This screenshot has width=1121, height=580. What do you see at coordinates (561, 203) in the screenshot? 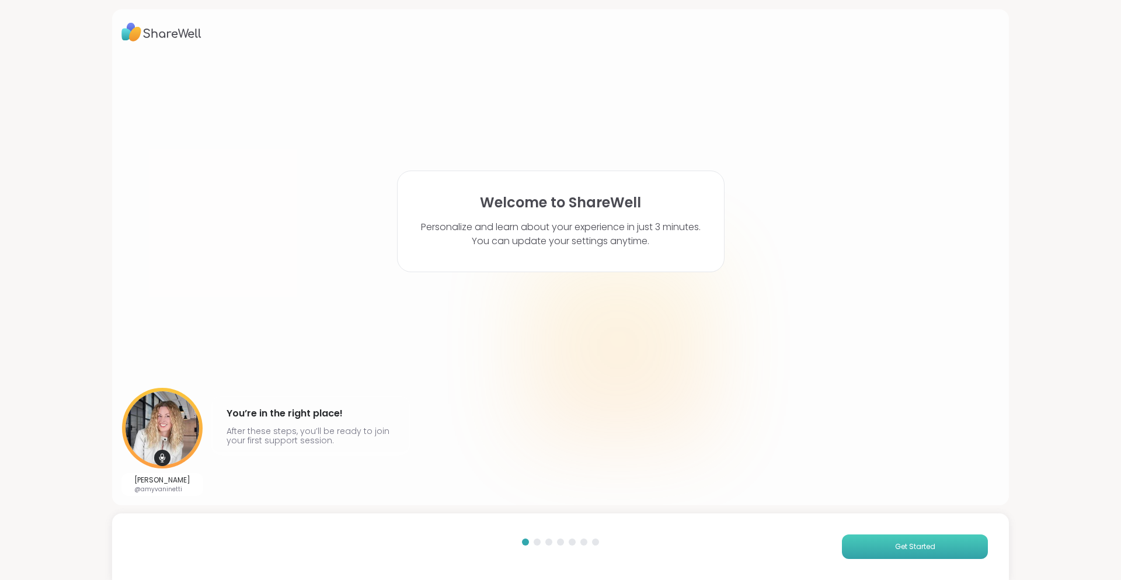
I see `h1: Welcome to ShareWell` at bounding box center [561, 203].